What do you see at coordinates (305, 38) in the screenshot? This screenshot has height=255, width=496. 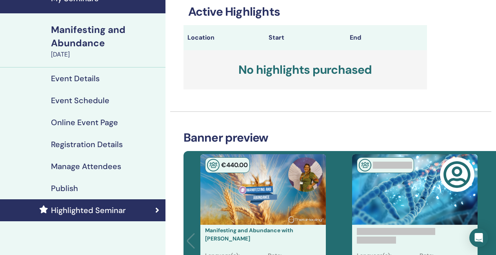 I see `th: Start` at bounding box center [305, 38].